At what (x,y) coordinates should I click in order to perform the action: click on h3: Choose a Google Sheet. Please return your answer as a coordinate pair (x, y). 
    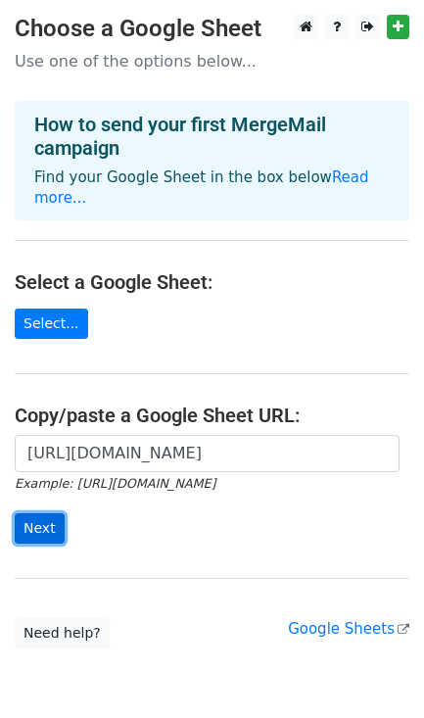
    Looking at the image, I should click on (211, 28).